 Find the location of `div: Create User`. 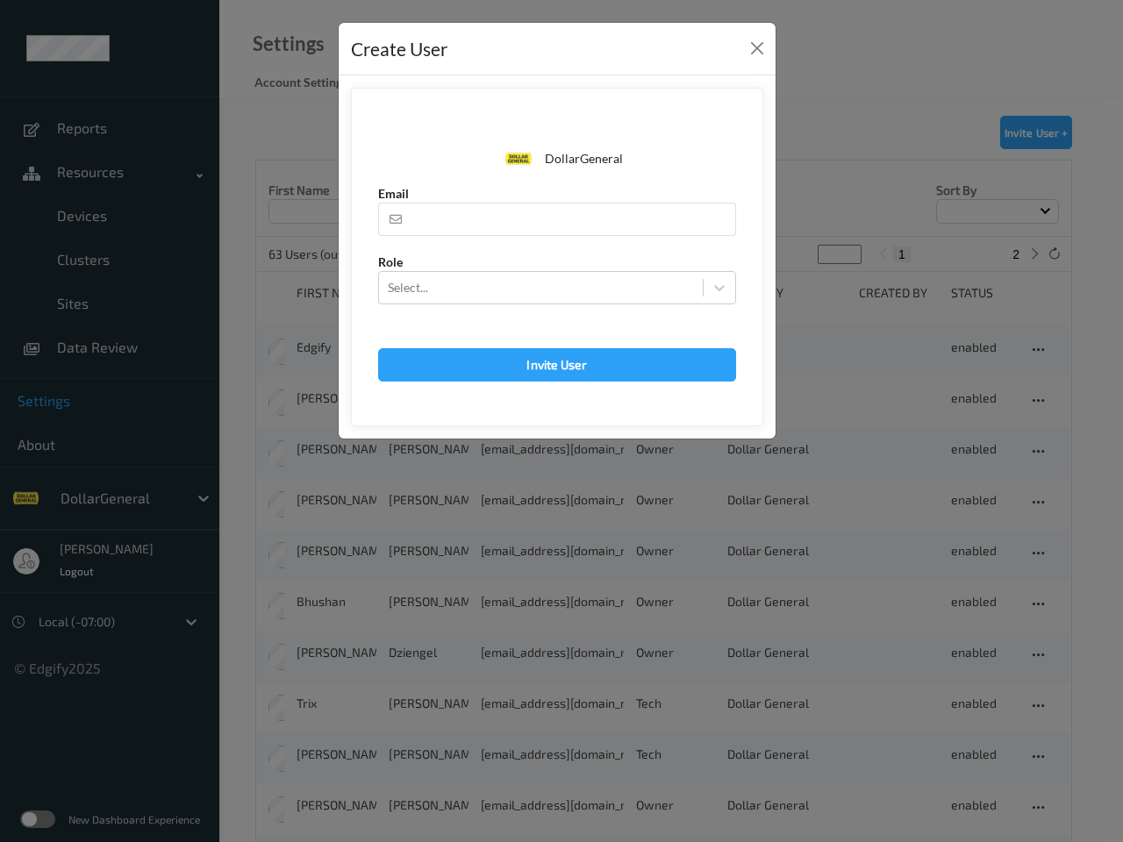

div: Create User is located at coordinates (399, 49).